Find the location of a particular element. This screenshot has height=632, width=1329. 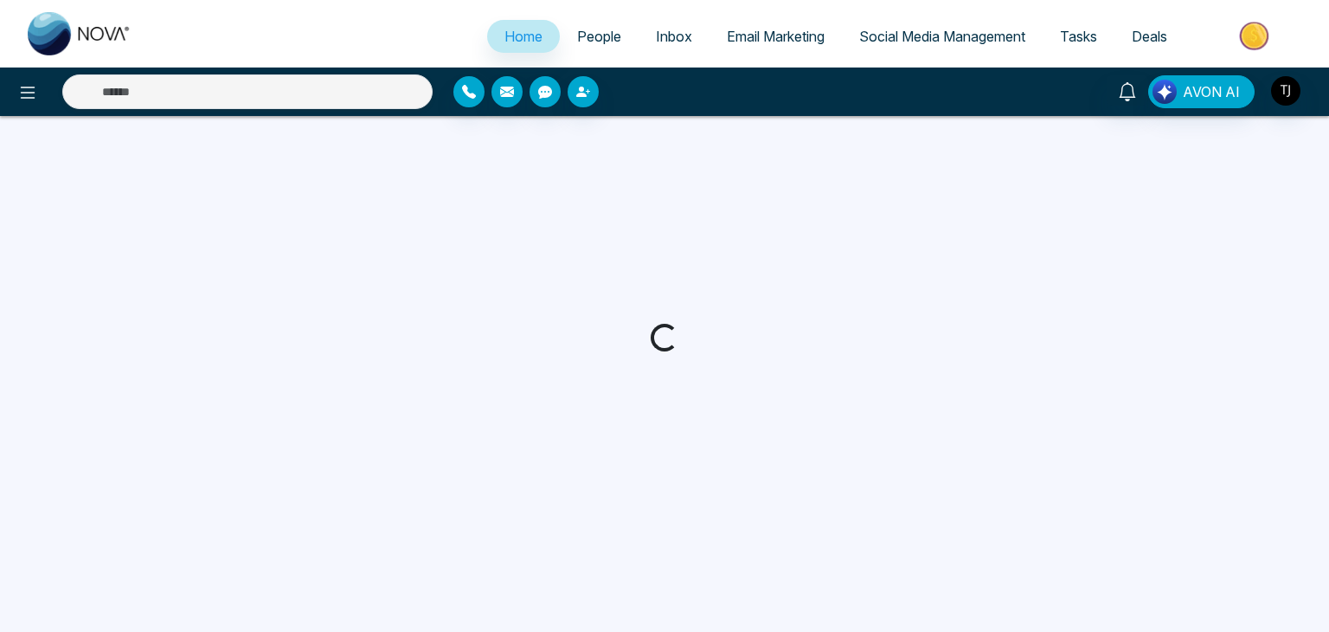

img: Lead Flow is located at coordinates (1165, 92).